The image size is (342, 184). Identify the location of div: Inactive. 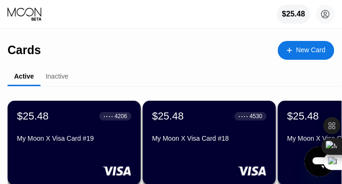
(57, 76).